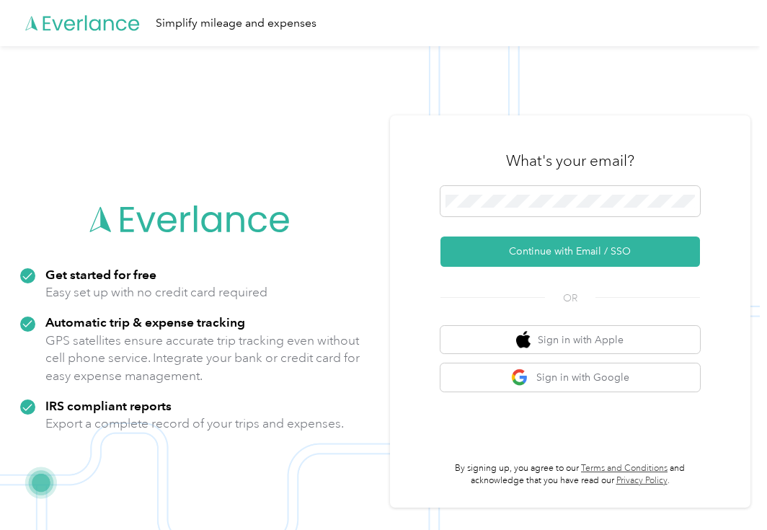 The width and height of the screenshot is (767, 530). What do you see at coordinates (570, 298) in the screenshot?
I see `span: OR` at bounding box center [570, 298].